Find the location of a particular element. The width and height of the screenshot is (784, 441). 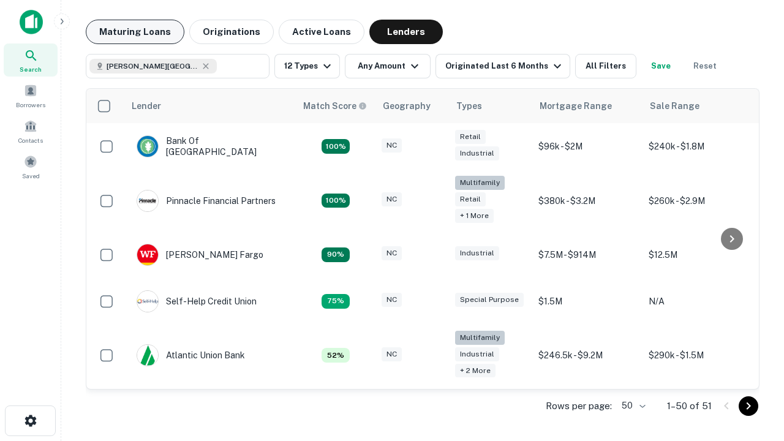

button: Any Amount is located at coordinates (387, 66).